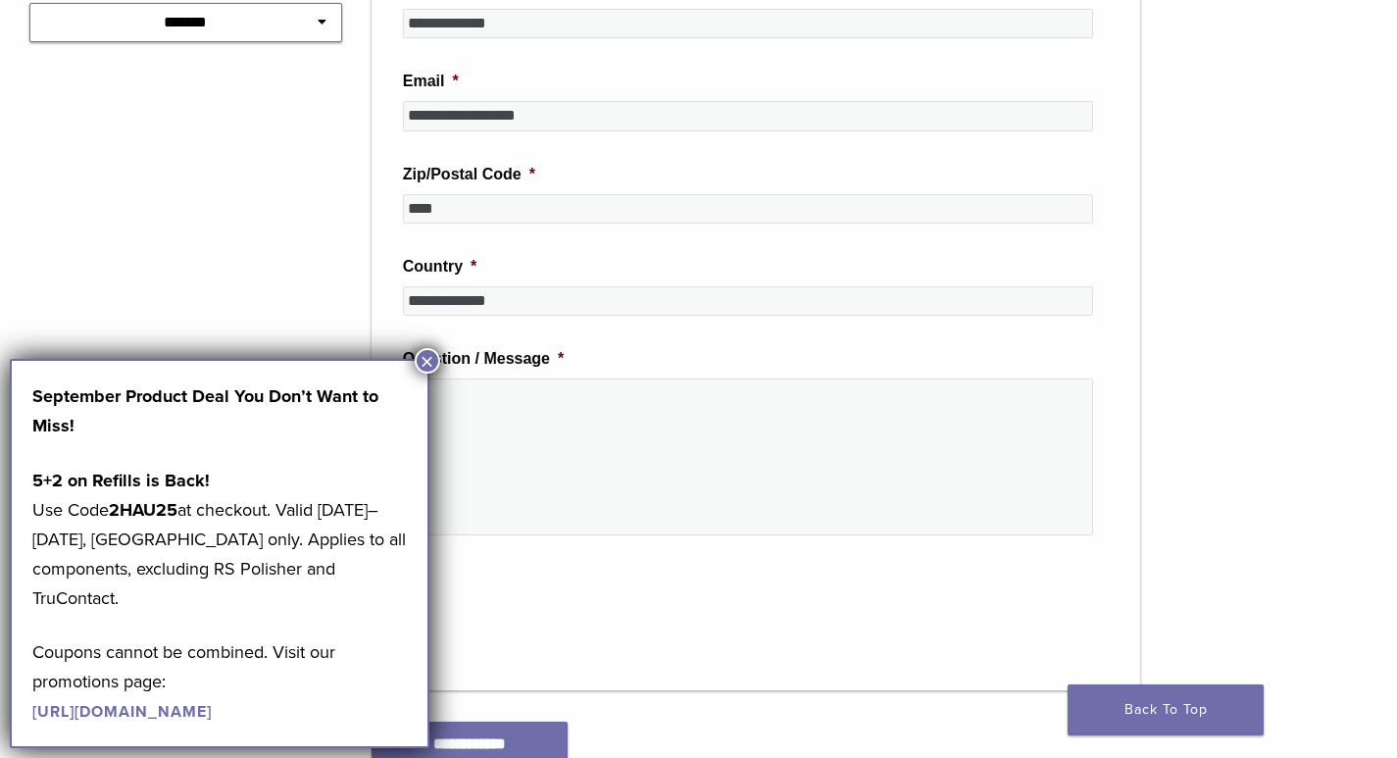  I want to click on strong: 2HAU25, so click(143, 510).